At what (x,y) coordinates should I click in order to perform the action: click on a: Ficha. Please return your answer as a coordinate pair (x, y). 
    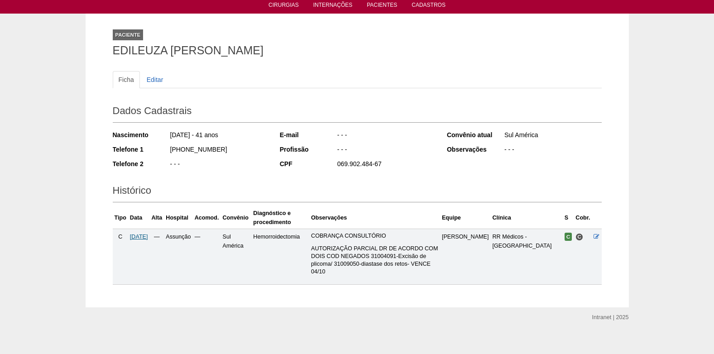
    Looking at the image, I should click on (126, 80).